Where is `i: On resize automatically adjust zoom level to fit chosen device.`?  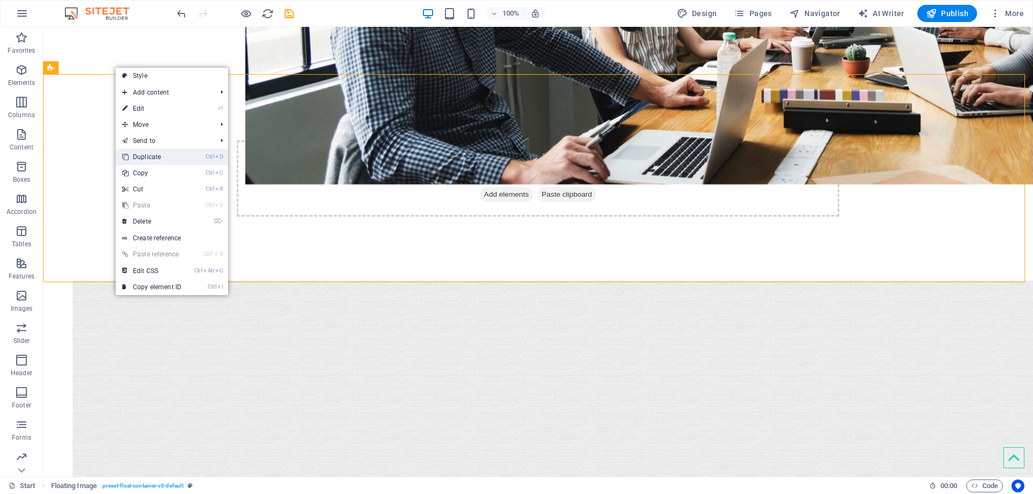
i: On resize automatically adjust zoom level to fit chosen device. is located at coordinates (535, 13).